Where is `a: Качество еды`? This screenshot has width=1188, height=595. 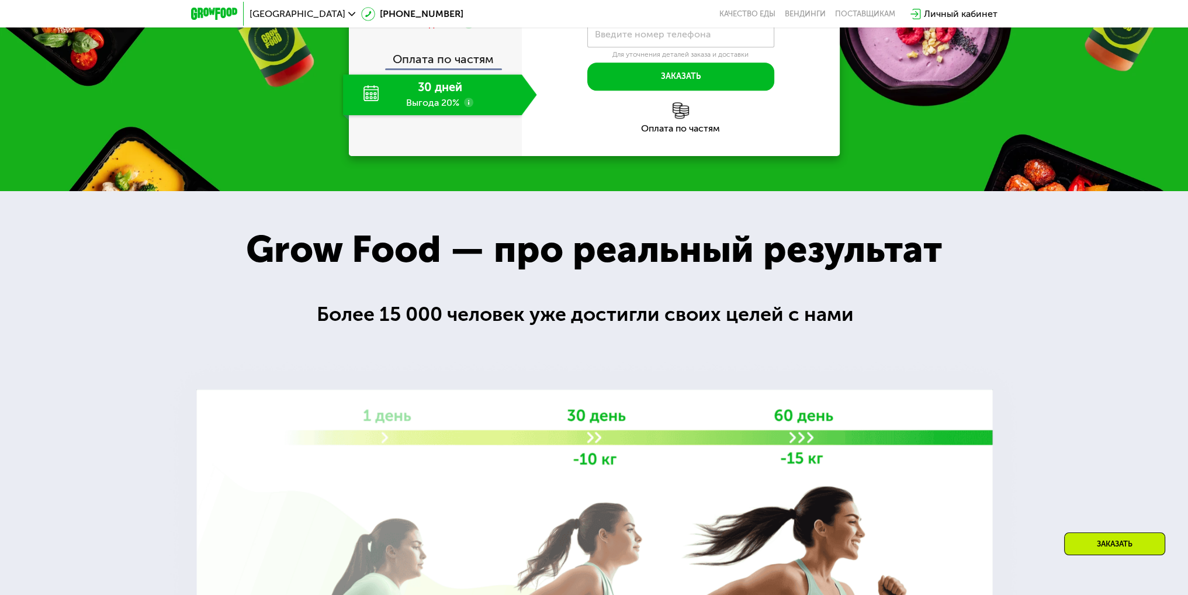 a: Качество еды is located at coordinates (748, 14).